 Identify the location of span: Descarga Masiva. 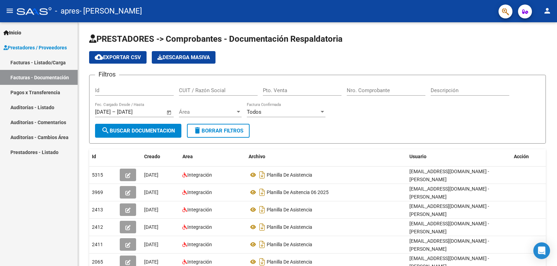
(184, 57).